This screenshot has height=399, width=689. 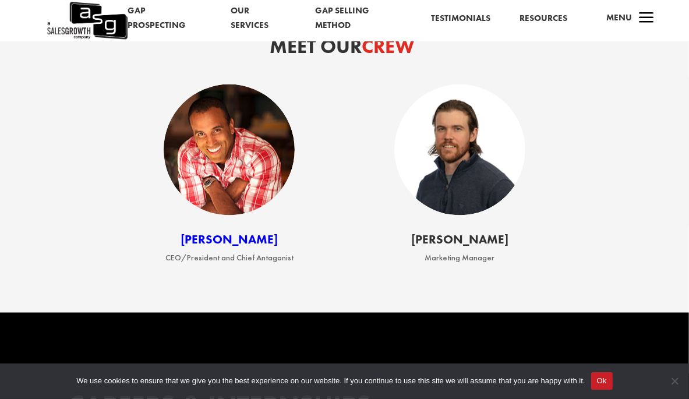 I want to click on span: No, so click(x=674, y=381).